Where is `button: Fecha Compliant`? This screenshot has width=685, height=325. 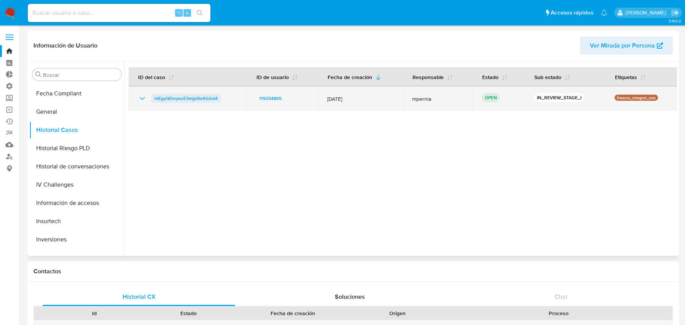
button: Fecha Compliant is located at coordinates (77, 94).